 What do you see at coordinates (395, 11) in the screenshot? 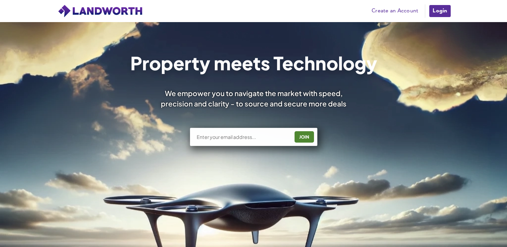
I see `a: Create an Account` at bounding box center [395, 11].